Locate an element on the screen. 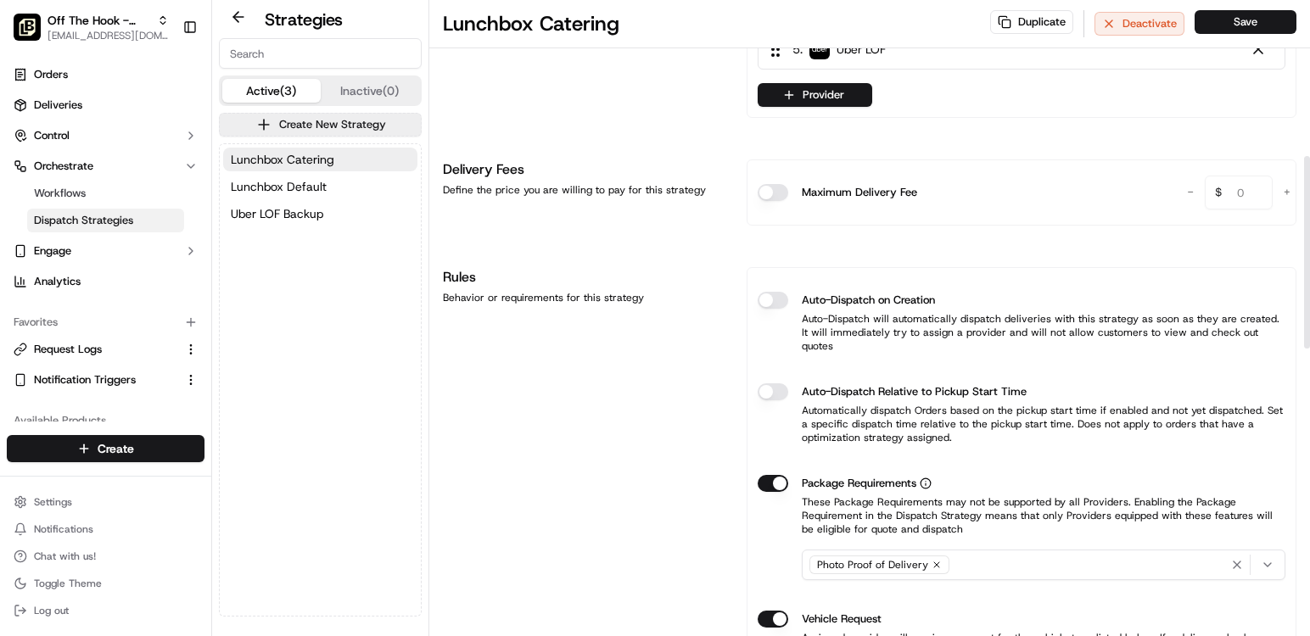 The height and width of the screenshot is (636, 1310). span: API Documentation is located at coordinates (216, 388).